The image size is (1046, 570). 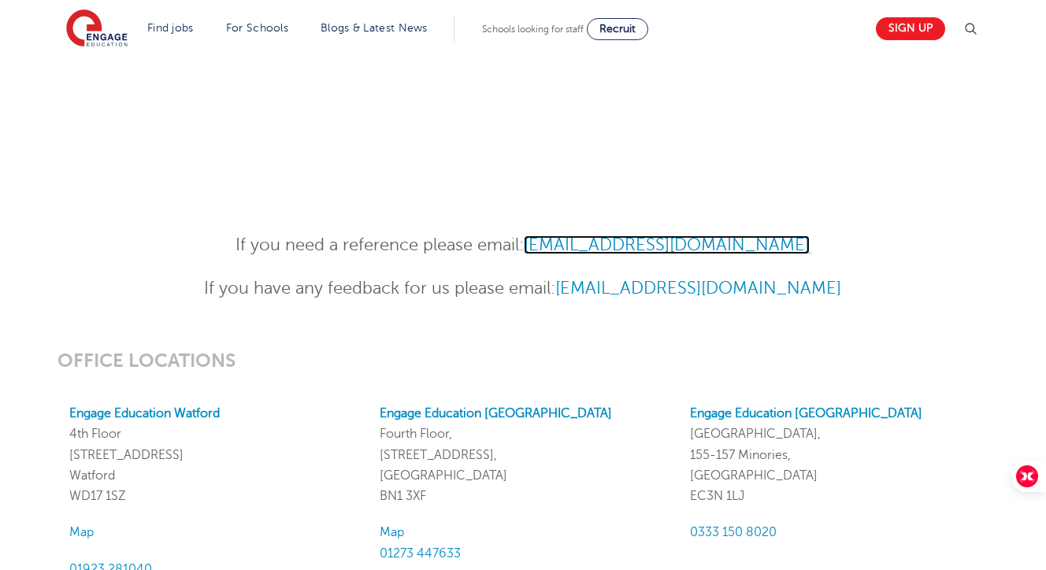 I want to click on a: 01273 447633, so click(x=420, y=553).